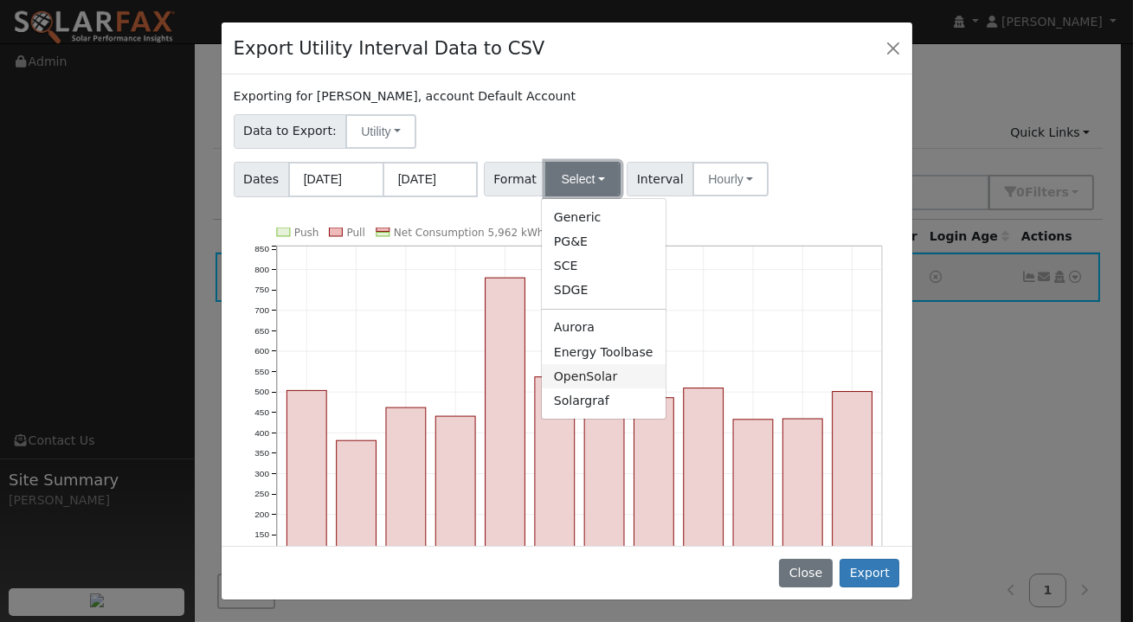  What do you see at coordinates (603, 328) in the screenshot?
I see `a: Aurora` at bounding box center [603, 328].